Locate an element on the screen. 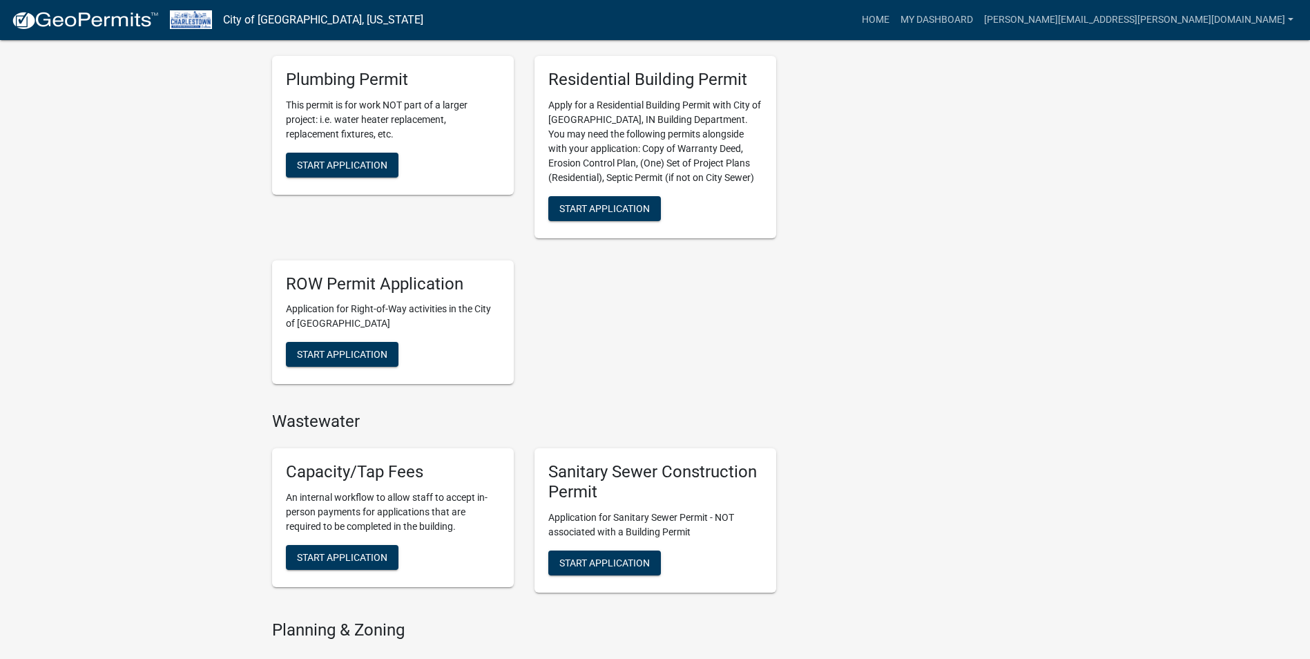  h5: Sanitary Sewer Construction Permit is located at coordinates (656, 482).